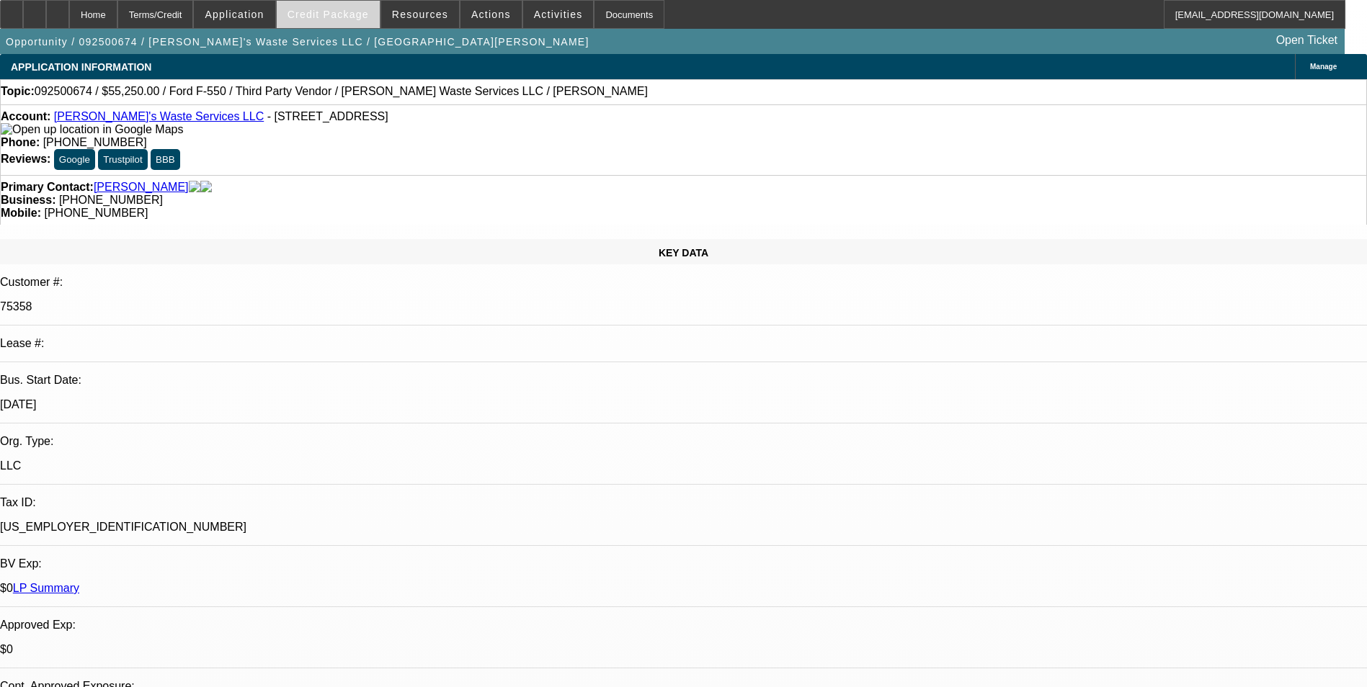  Describe the element at coordinates (1306, 40) in the screenshot. I see `a: Open Ticket` at that location.